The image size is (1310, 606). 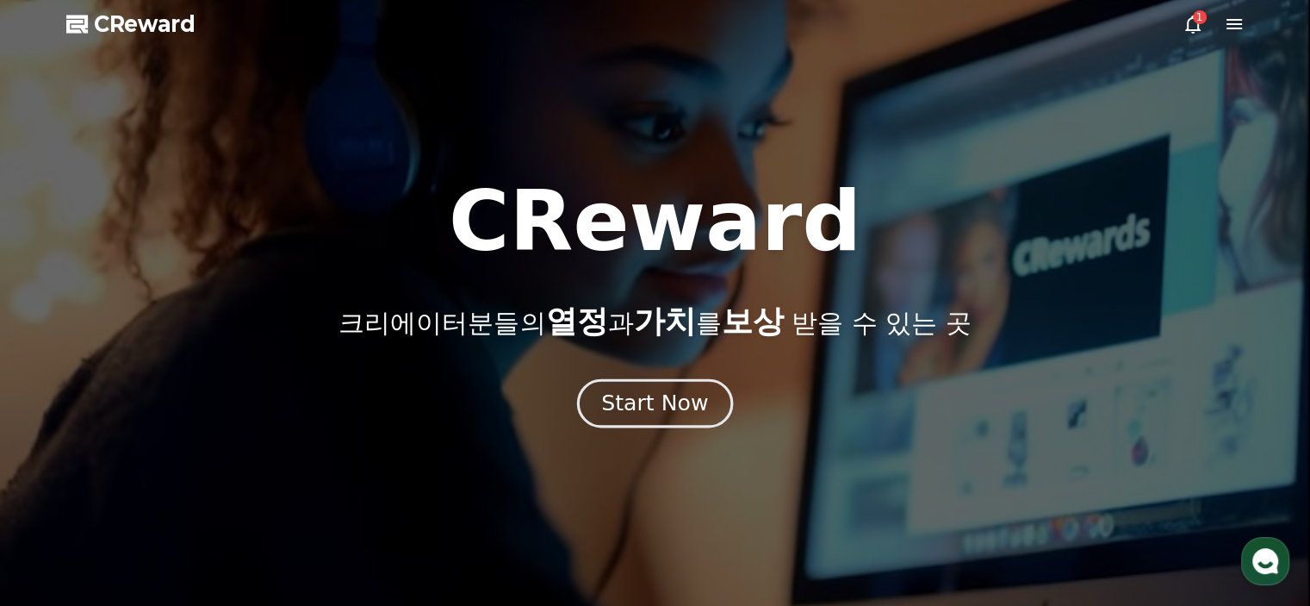 I want to click on span: 홈, so click(x=59, y=495).